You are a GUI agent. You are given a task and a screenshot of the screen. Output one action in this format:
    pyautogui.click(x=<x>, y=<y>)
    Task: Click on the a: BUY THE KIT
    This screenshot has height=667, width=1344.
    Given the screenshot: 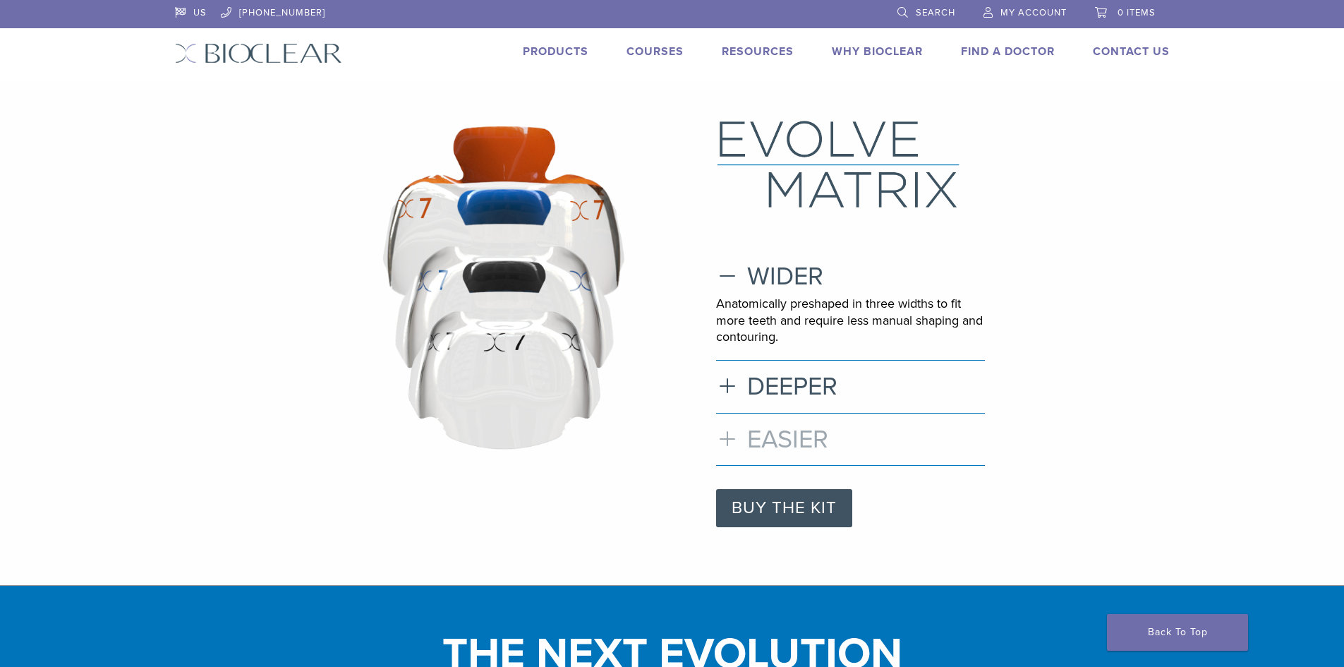 What is the action you would take?
    pyautogui.click(x=784, y=508)
    